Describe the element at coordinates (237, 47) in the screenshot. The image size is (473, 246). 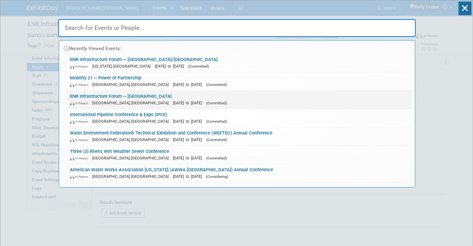
I see `div: Recently Viewed Events:` at that location.